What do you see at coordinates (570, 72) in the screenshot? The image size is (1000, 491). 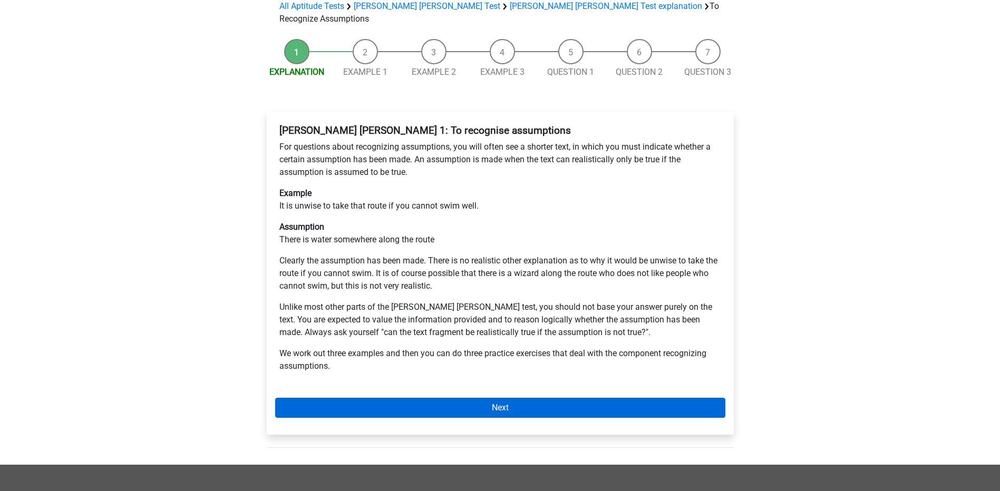 I see `a: Question 1` at bounding box center [570, 72].